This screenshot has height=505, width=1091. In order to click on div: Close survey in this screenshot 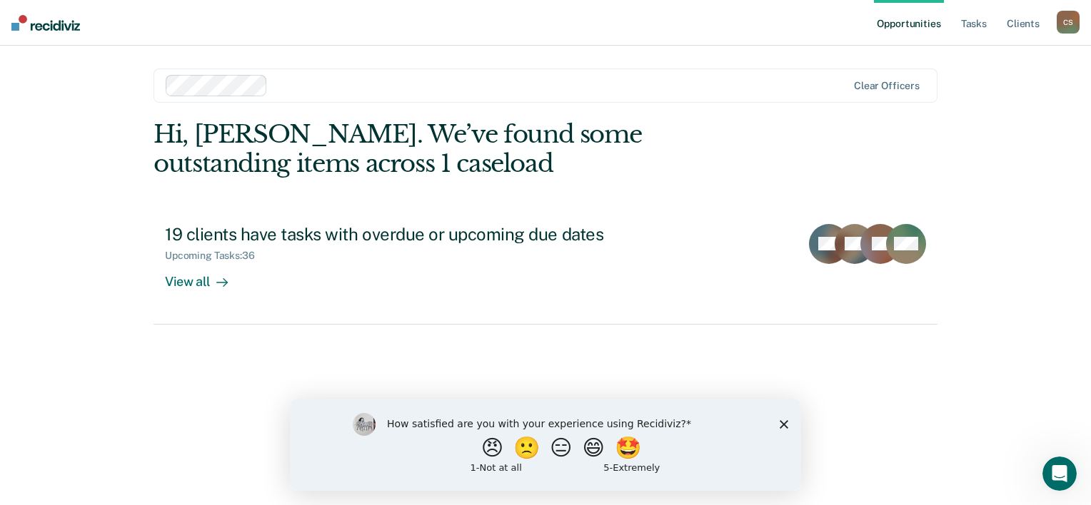, I will do `click(494, 26)`.